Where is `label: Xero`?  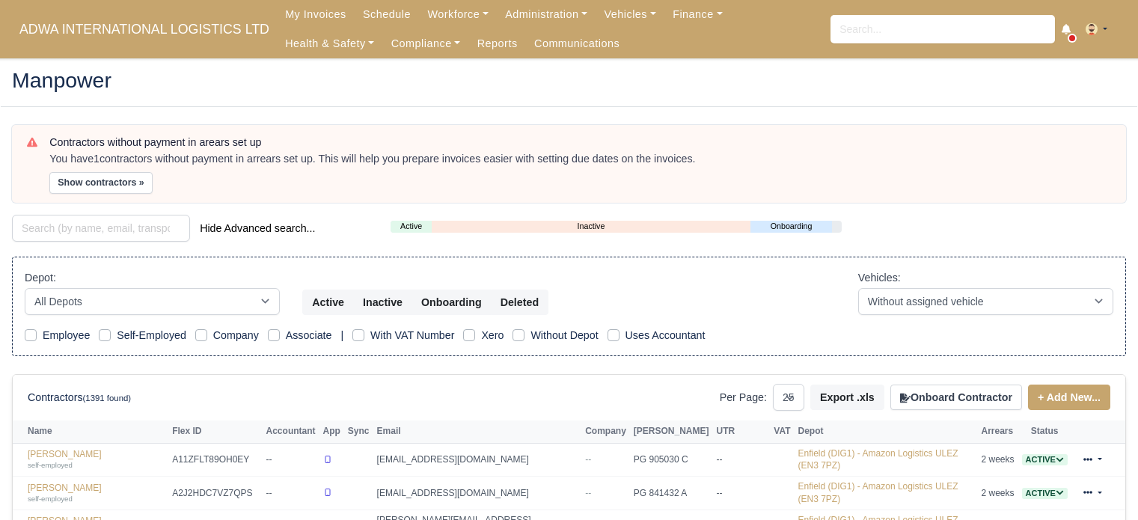 label: Xero is located at coordinates (492, 335).